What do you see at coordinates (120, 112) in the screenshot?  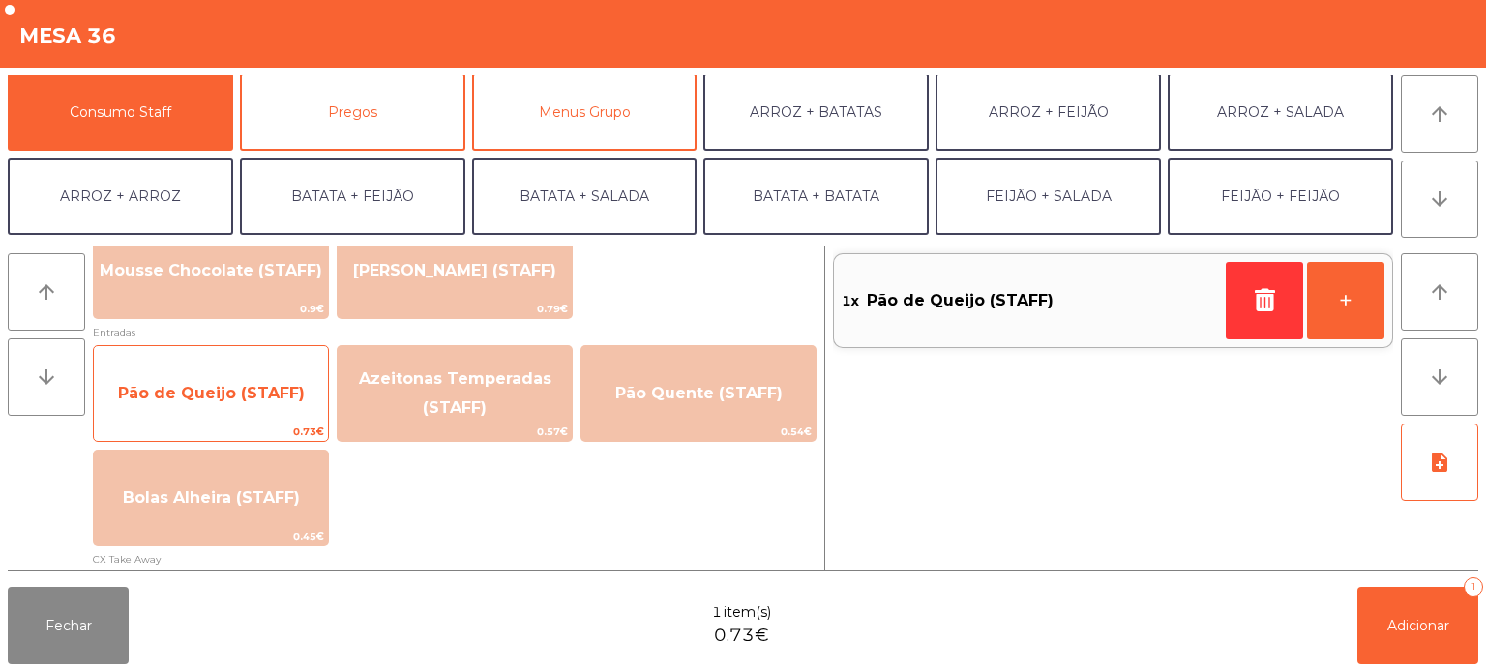 I see `button: Consumo Staff` at bounding box center [120, 112].